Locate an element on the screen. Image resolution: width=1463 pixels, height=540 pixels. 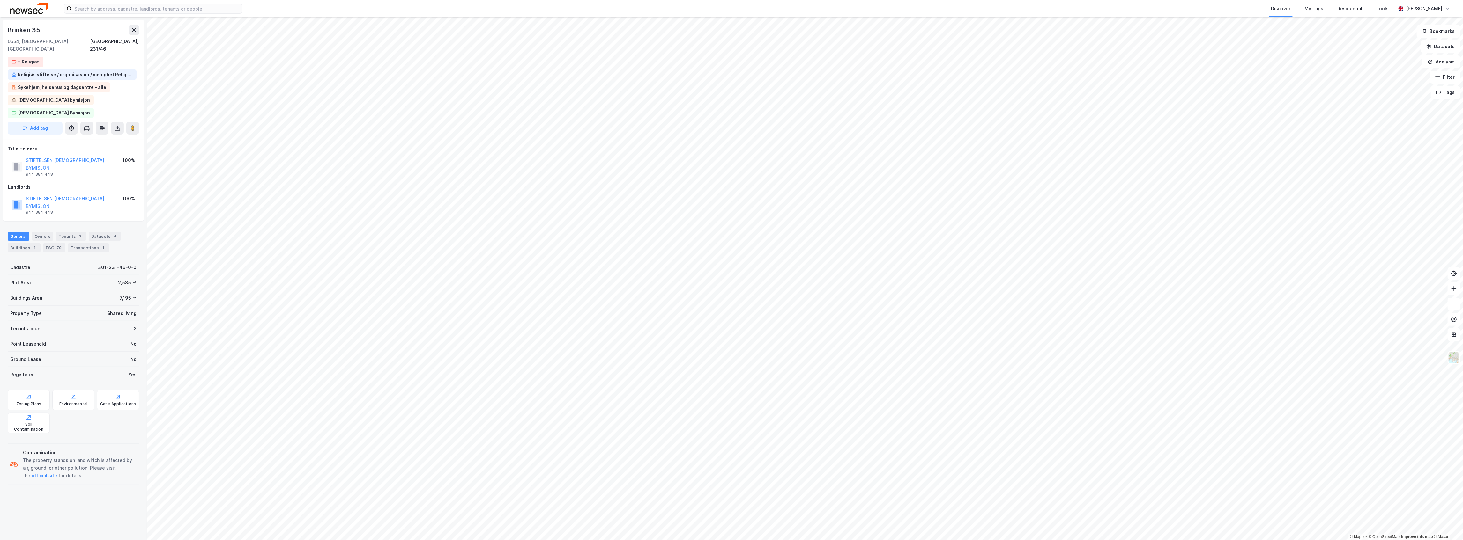
div: 2,535 ㎡ is located at coordinates (127, 283).